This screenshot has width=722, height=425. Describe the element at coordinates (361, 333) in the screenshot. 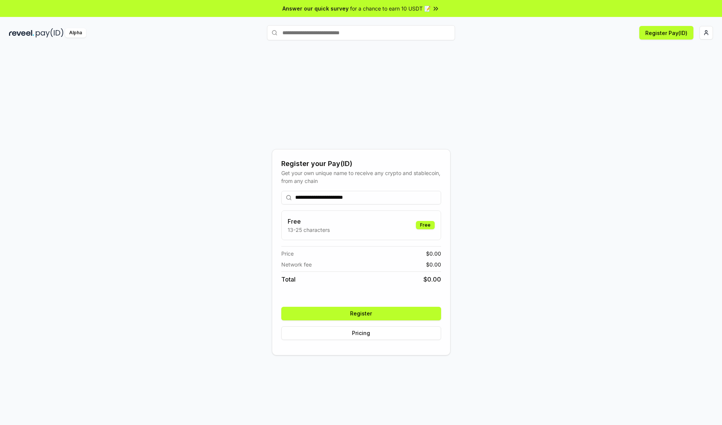

I see `button: Pricing` at that location.